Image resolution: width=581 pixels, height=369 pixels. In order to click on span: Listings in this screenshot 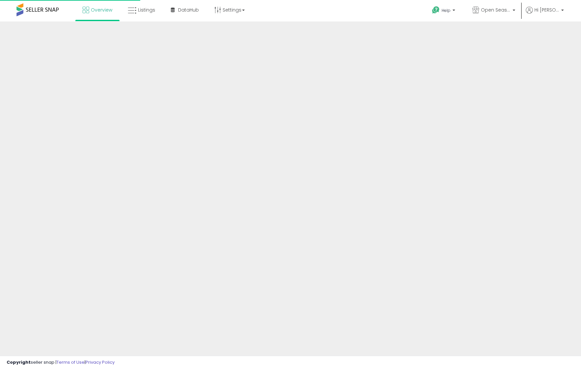, I will do `click(147, 10)`.